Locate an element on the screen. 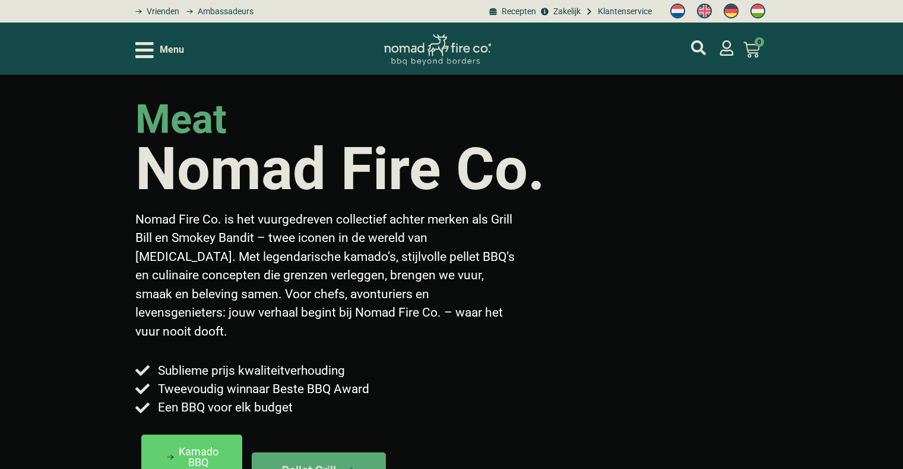 This screenshot has width=903, height=469. span: 0 is located at coordinates (759, 42).